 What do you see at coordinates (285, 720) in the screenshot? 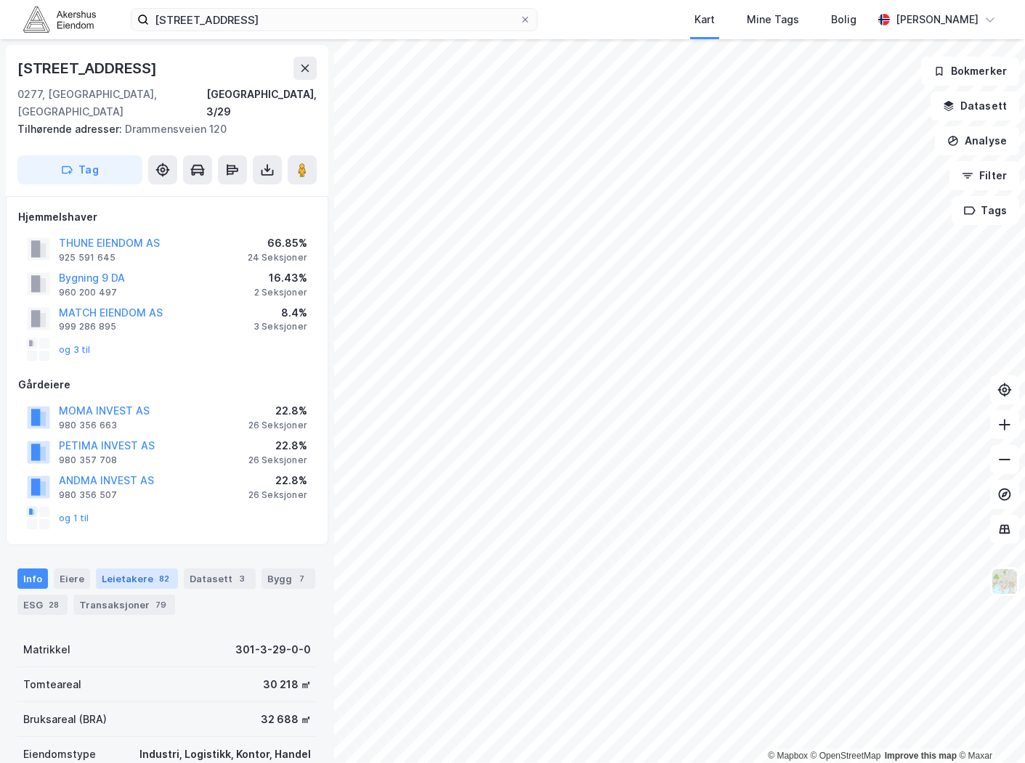
I see `div: 32 688 ㎡` at bounding box center [285, 720].